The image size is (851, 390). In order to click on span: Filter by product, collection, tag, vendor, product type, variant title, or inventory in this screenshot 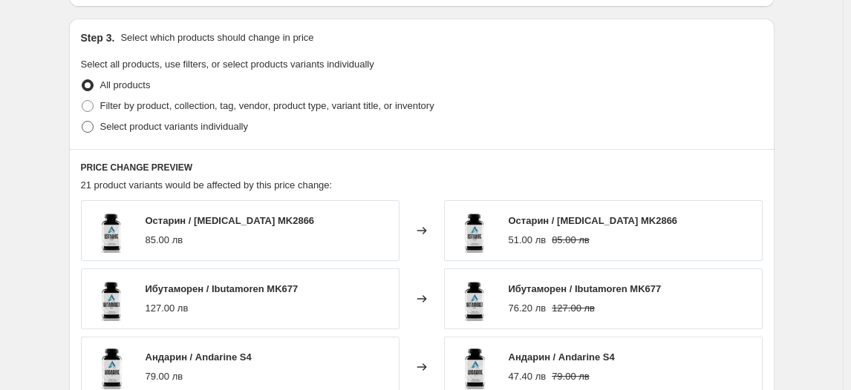, I will do `click(267, 105)`.